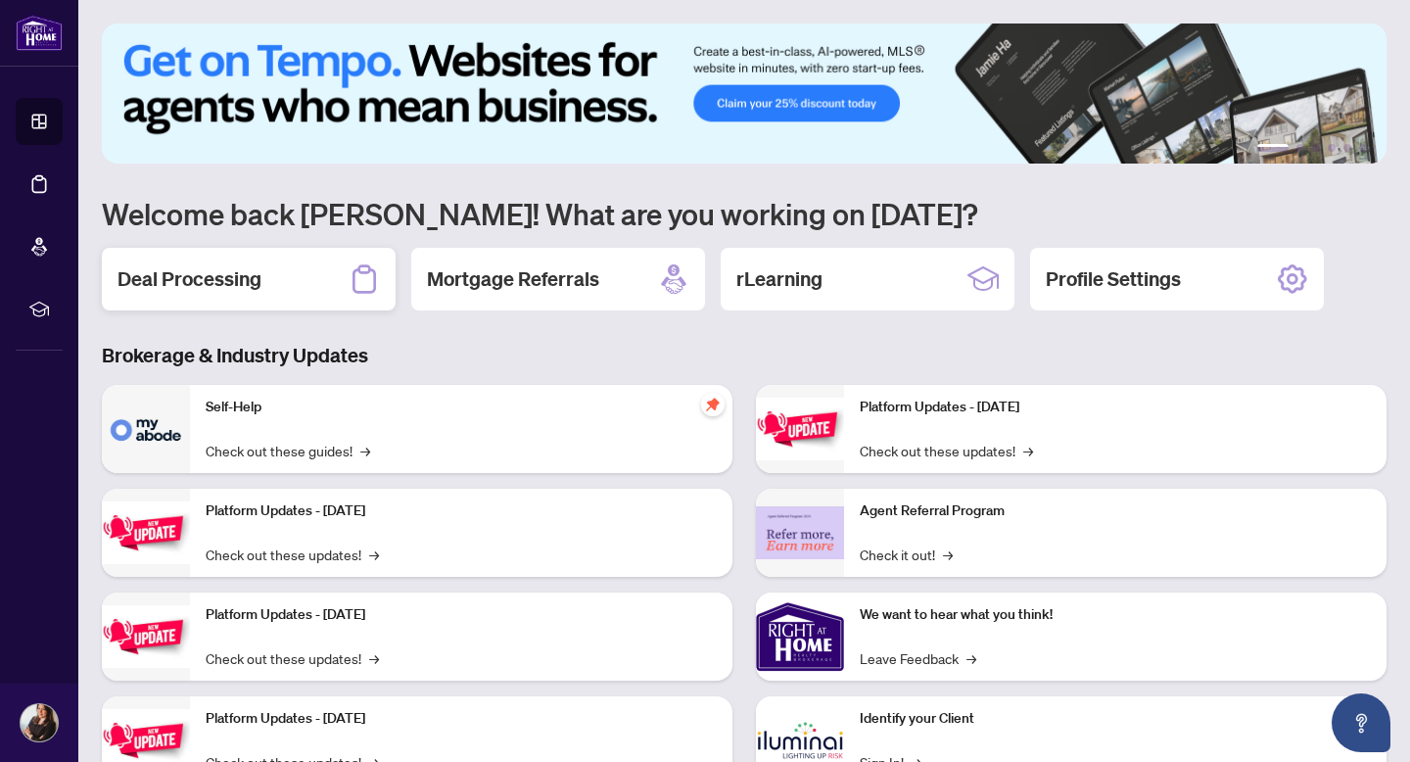  Describe the element at coordinates (288, 450) in the screenshot. I see `a: Check out these guides!→` at that location.